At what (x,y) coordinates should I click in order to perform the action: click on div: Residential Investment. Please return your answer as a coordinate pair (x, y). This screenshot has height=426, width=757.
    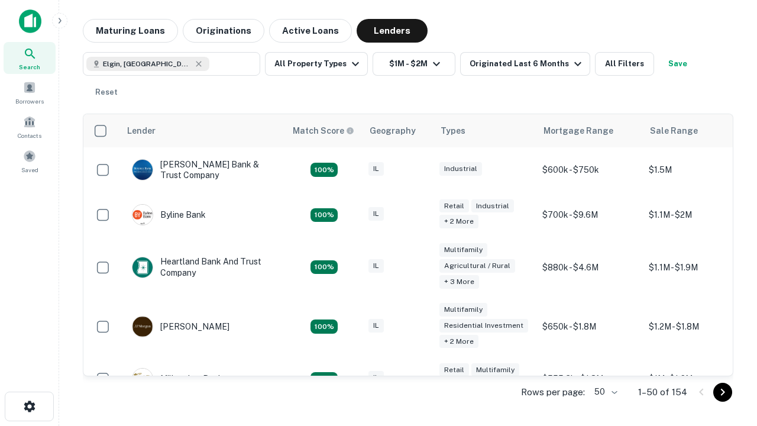
    Looking at the image, I should click on (484, 325).